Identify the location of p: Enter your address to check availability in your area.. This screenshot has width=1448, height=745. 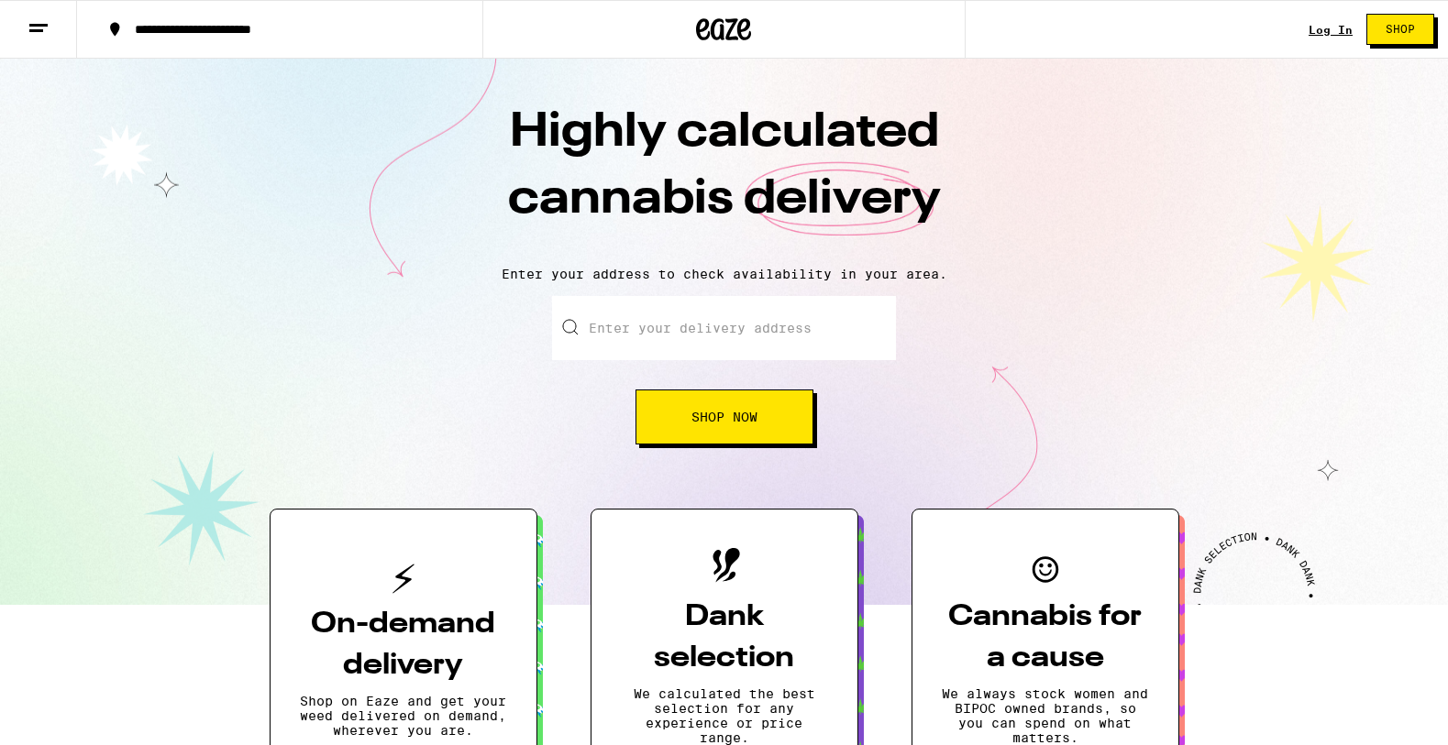
(723, 274).